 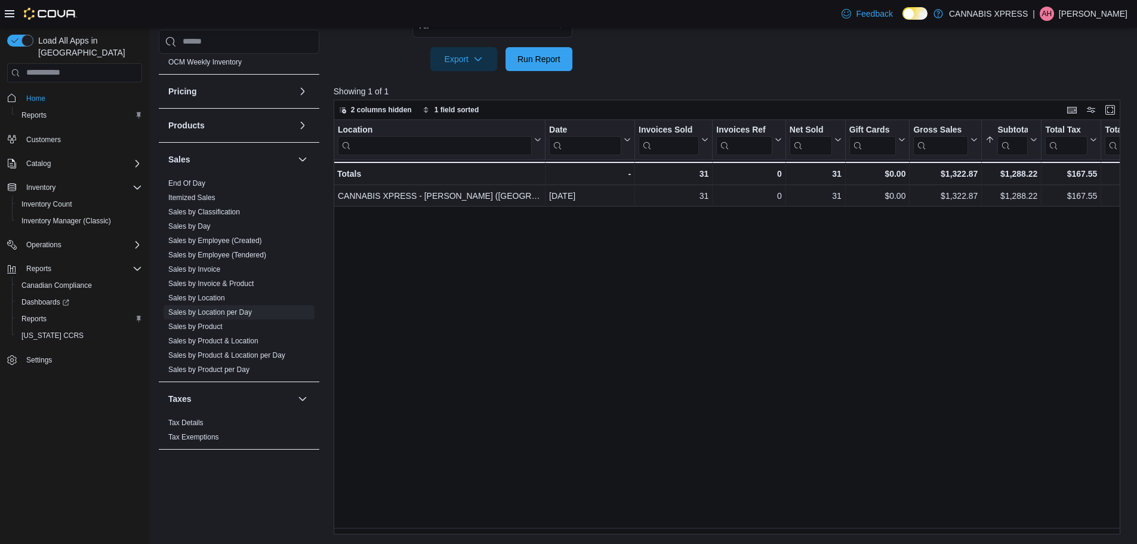 What do you see at coordinates (192, 197) in the screenshot?
I see `a: Itemized Sales` at bounding box center [192, 197].